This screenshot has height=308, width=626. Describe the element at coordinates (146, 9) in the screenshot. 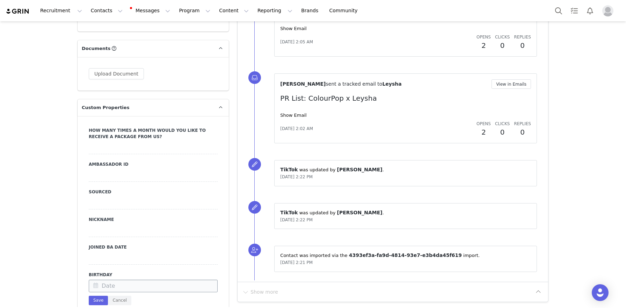

I see `body: Rich Text Area. Press ALT-0 for help.` at that location.